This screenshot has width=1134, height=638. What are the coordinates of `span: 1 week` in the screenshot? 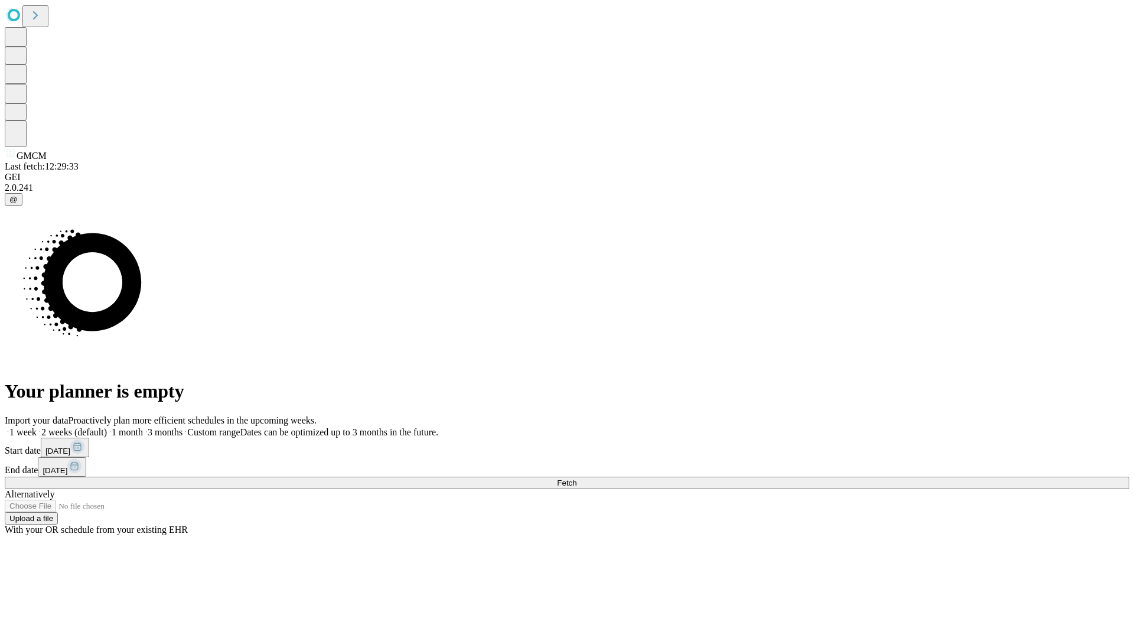 It's located at (23, 432).